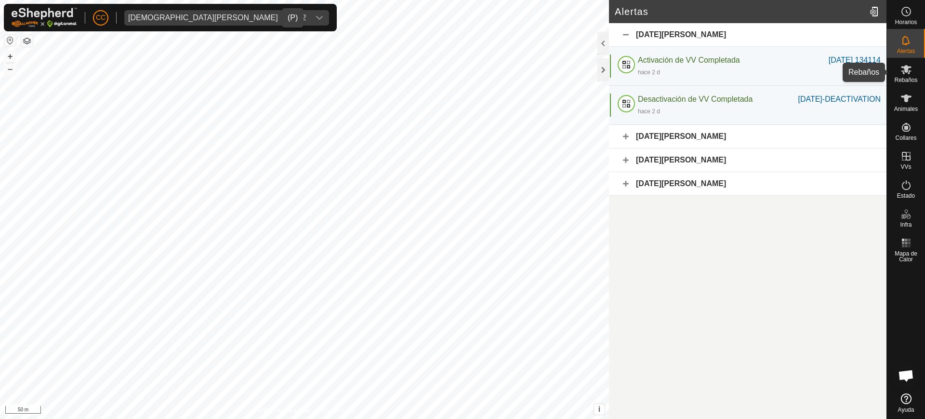  I want to click on h2: Alertas, so click(740, 12).